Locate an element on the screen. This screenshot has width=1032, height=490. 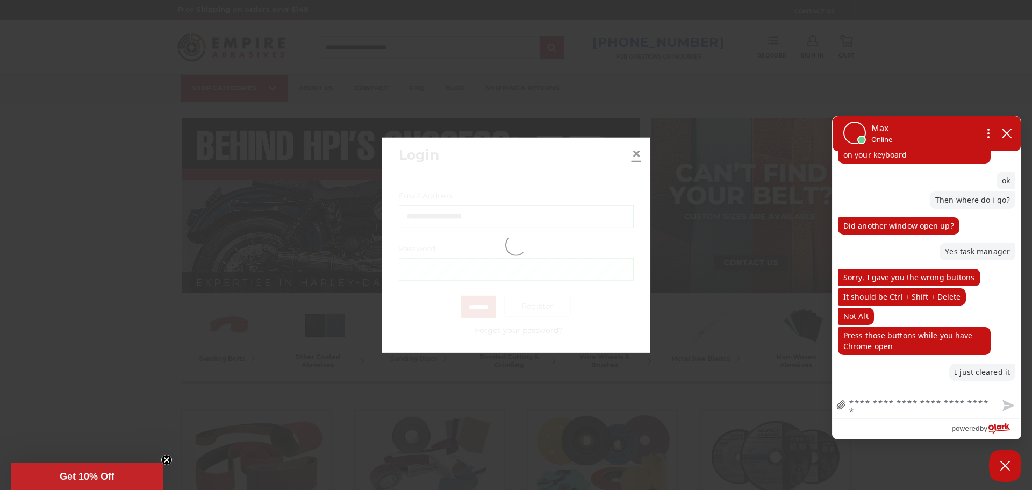
p: Not Alt is located at coordinates (856, 316).